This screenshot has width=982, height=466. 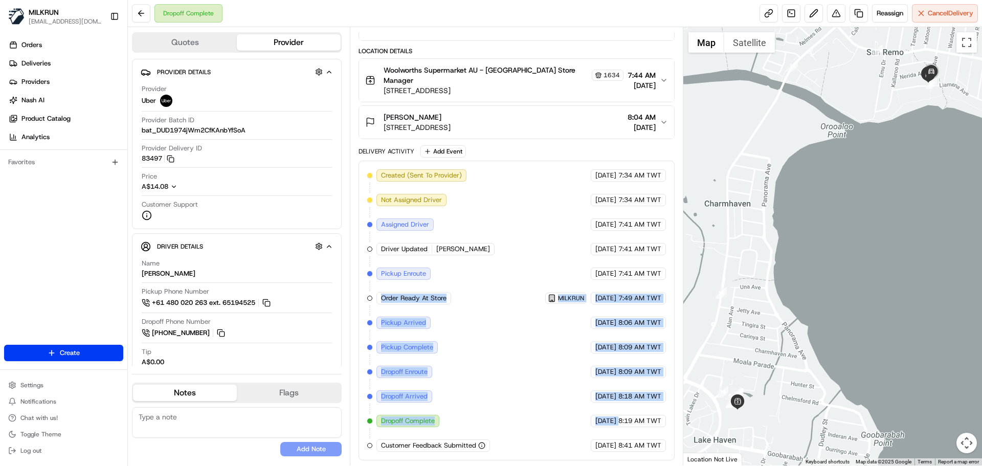 What do you see at coordinates (155, 186) in the screenshot?
I see `span: A$14.08` at bounding box center [155, 186].